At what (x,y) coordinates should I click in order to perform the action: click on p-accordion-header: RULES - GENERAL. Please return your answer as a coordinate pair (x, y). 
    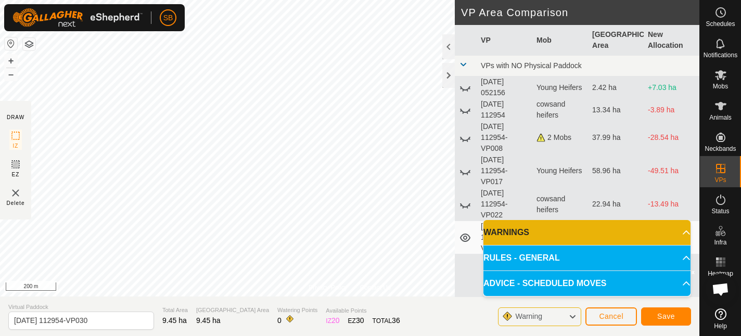
    Looking at the image, I should click on (587, 258).